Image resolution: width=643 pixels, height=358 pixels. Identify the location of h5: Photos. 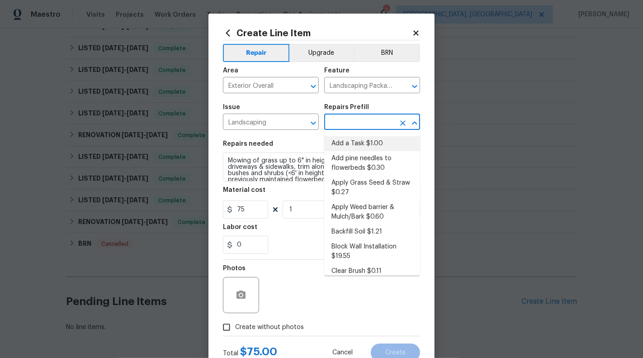
(234, 268).